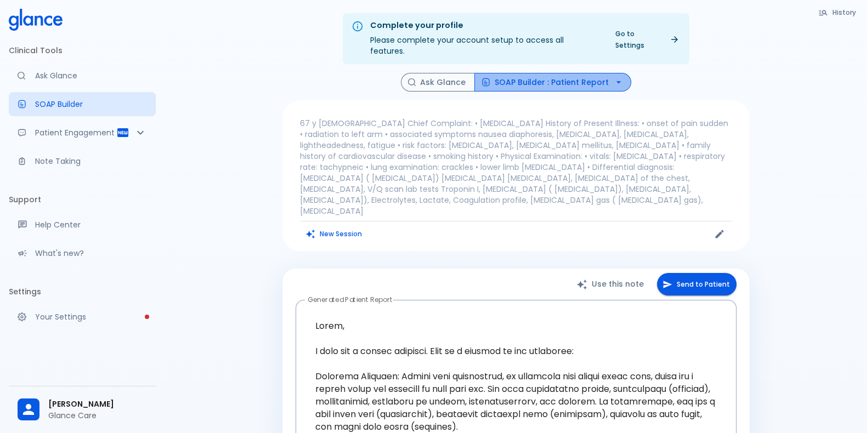 This screenshot has height=433, width=867. Describe the element at coordinates (350, 299) in the screenshot. I see `label: Generated Patient Report` at that location.